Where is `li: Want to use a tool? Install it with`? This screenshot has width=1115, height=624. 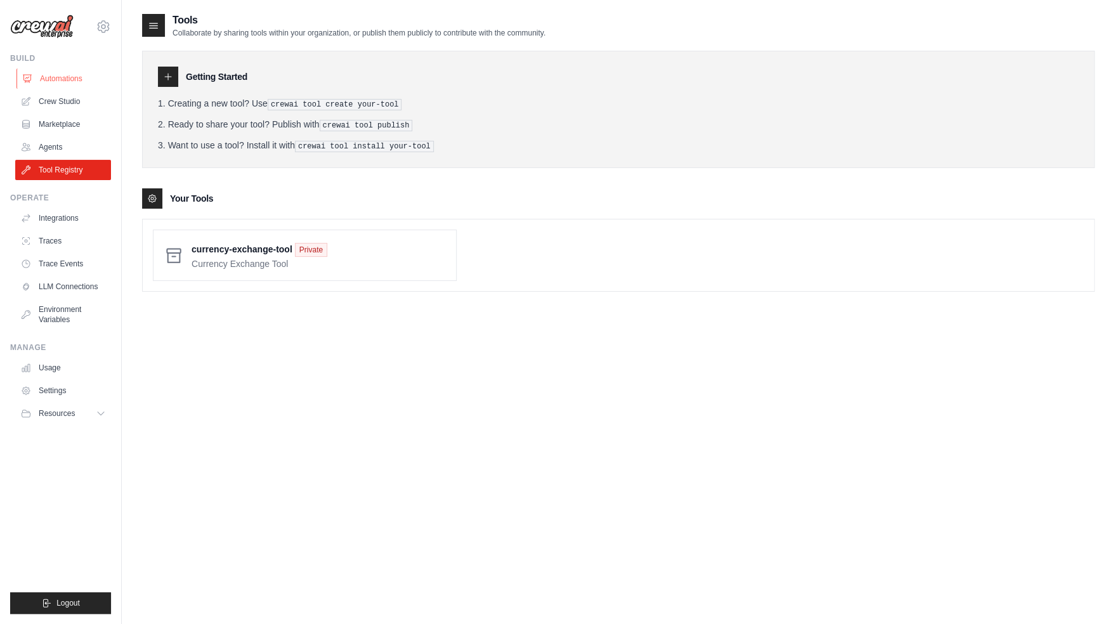 li: Want to use a tool? Install it with is located at coordinates (618, 145).